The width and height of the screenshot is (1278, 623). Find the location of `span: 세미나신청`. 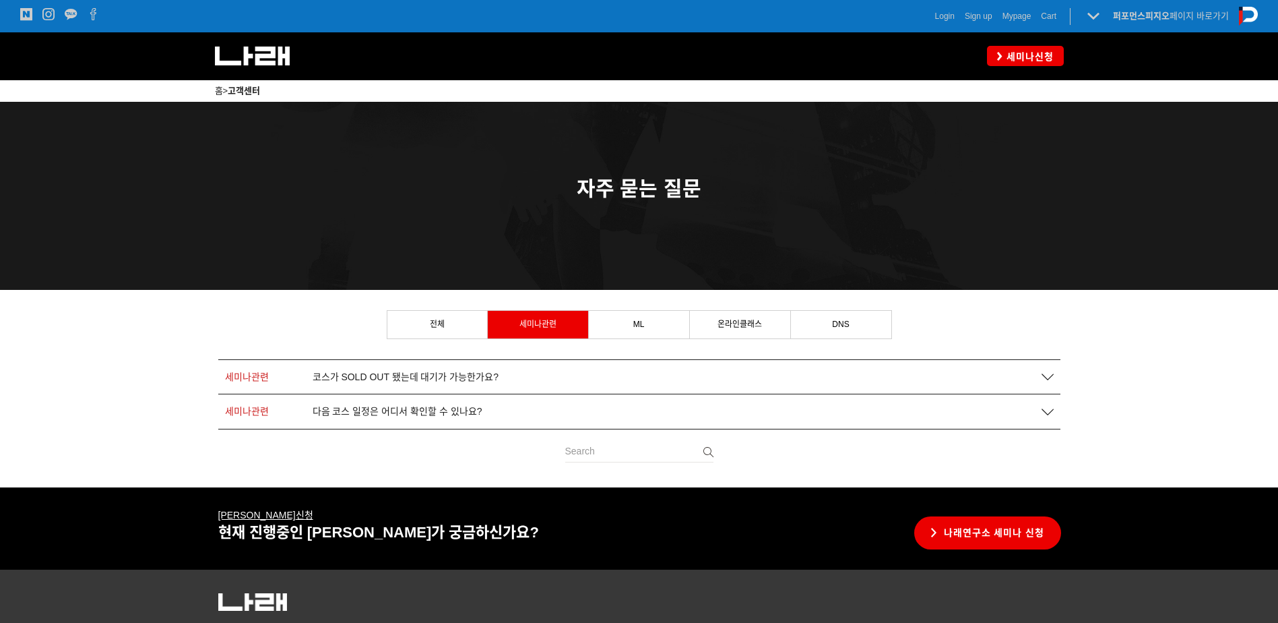

span: 세미나신청 is located at coordinates (1028, 57).